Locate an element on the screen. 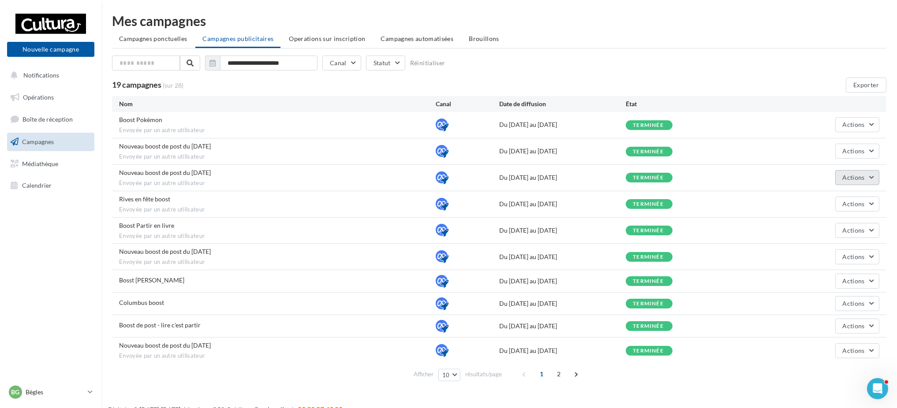 The width and height of the screenshot is (897, 408). span: Notifications is located at coordinates (41, 75).